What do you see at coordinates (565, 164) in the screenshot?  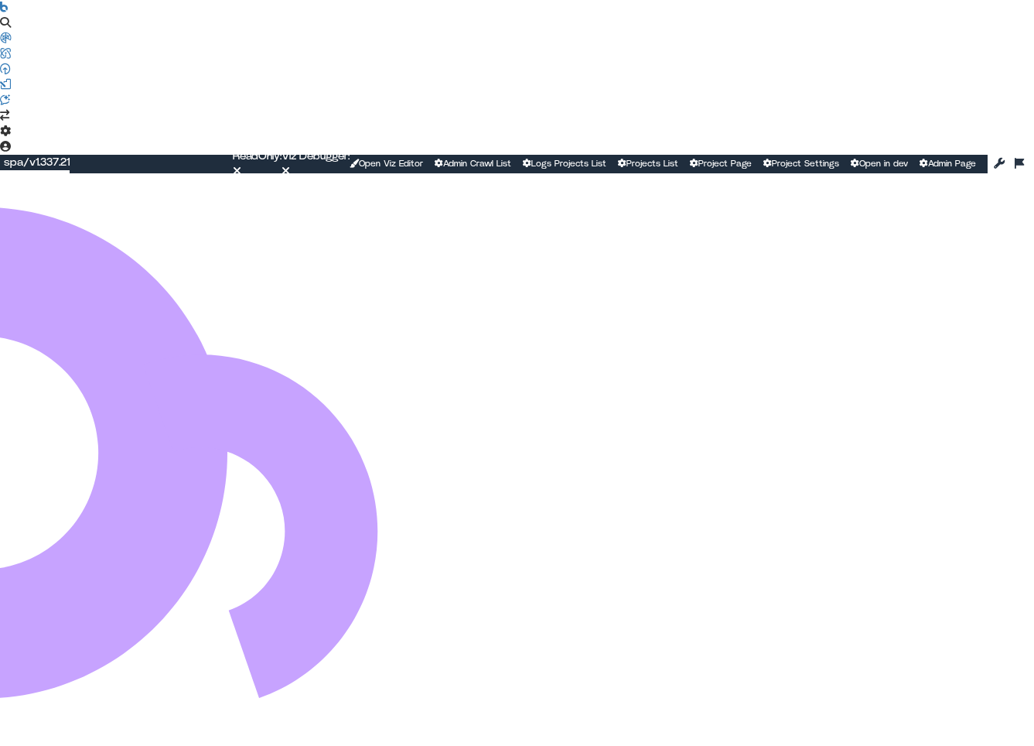 I see `a: Logs Projects List` at bounding box center [565, 164].